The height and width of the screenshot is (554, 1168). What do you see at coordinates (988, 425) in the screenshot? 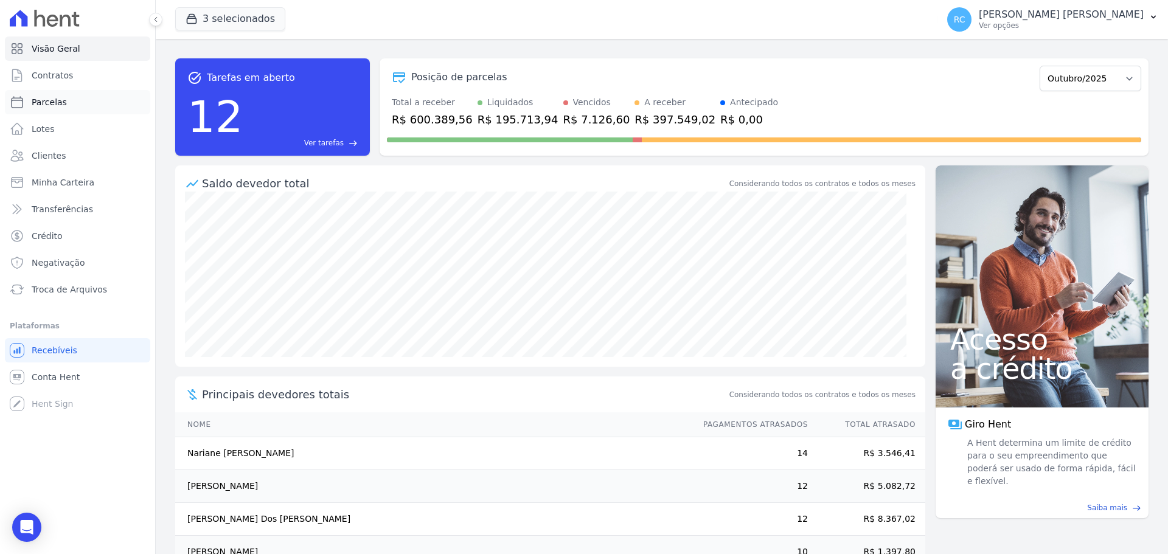
I see `span: Giro Hent` at bounding box center [988, 425].